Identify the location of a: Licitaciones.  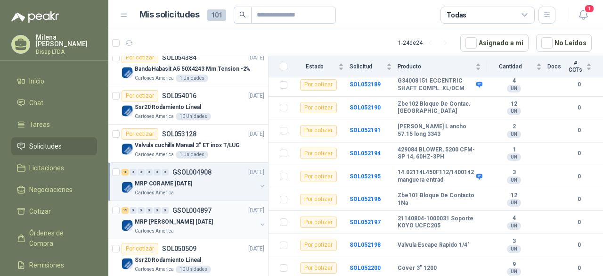
(54, 168).